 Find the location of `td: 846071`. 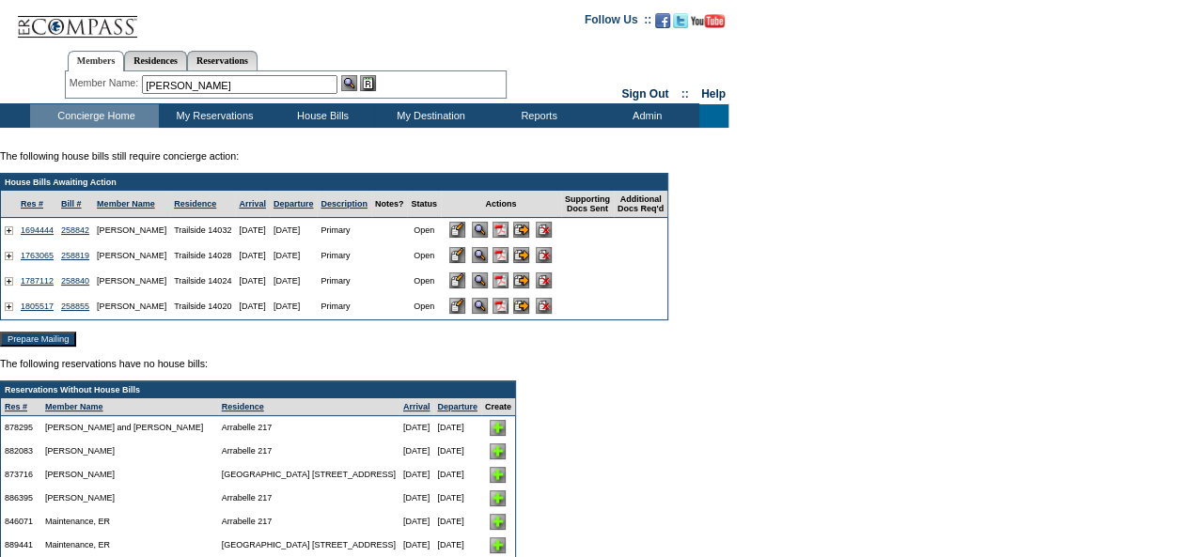

td: 846071 is located at coordinates (21, 522).